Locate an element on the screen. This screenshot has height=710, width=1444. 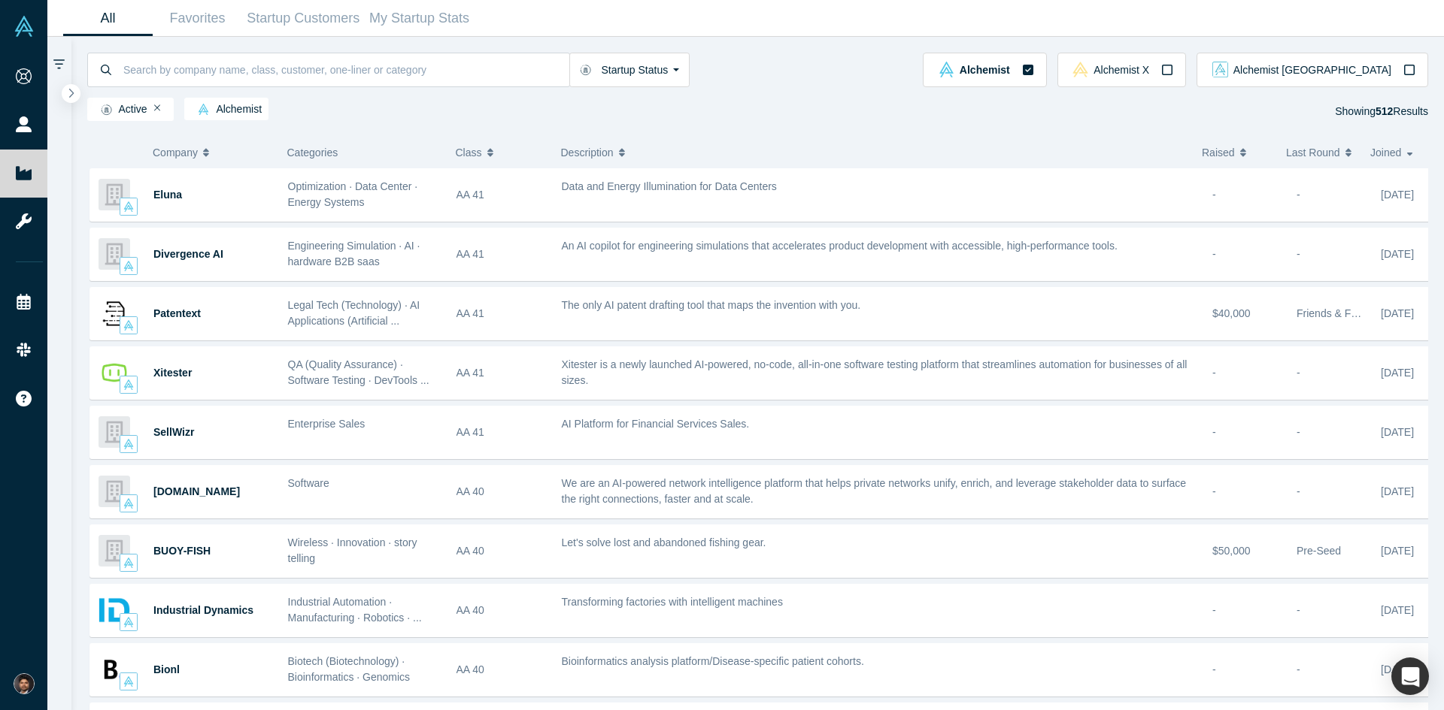
button: Startup Status is located at coordinates (629, 70).